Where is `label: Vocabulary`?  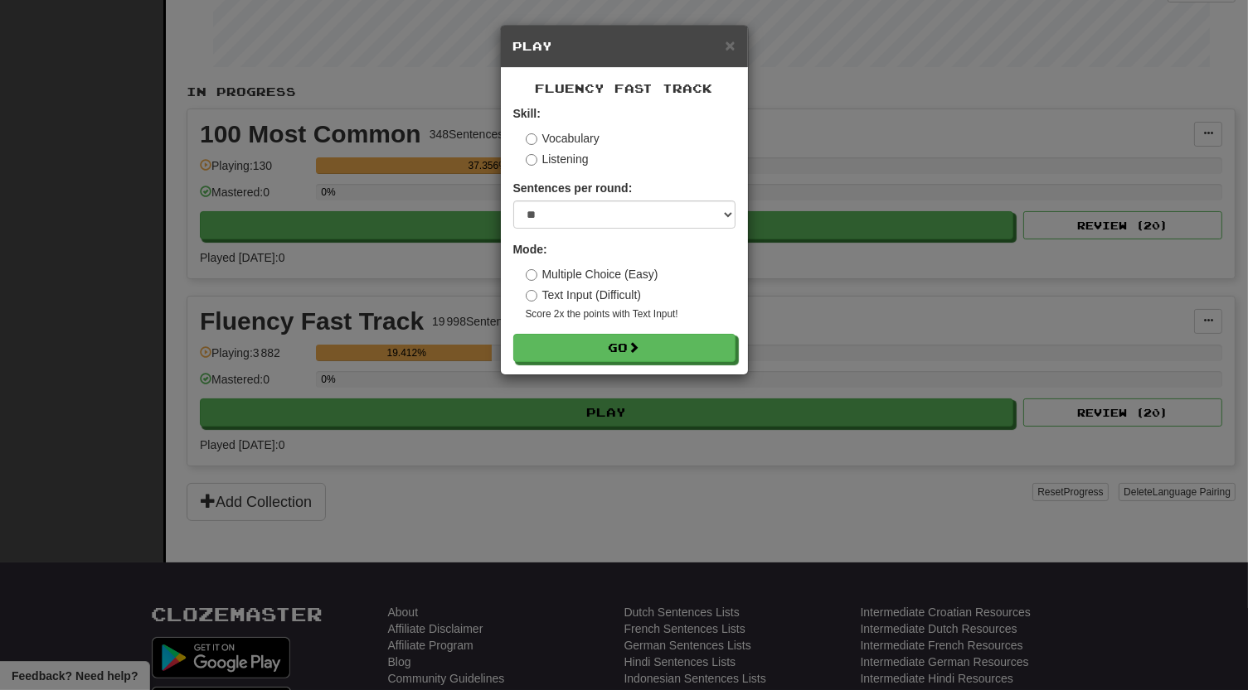 label: Vocabulary is located at coordinates (562, 138).